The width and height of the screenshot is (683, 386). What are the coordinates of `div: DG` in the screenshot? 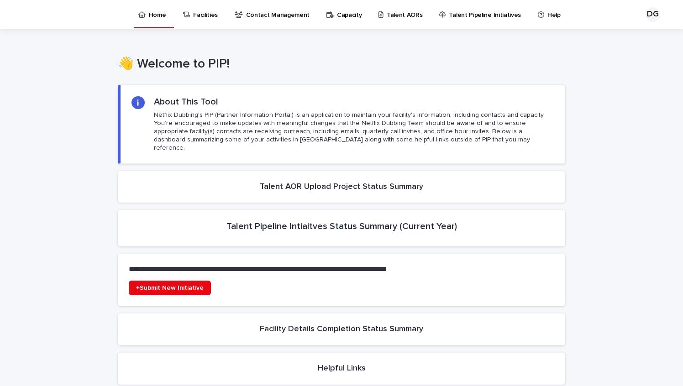 It's located at (653, 15).